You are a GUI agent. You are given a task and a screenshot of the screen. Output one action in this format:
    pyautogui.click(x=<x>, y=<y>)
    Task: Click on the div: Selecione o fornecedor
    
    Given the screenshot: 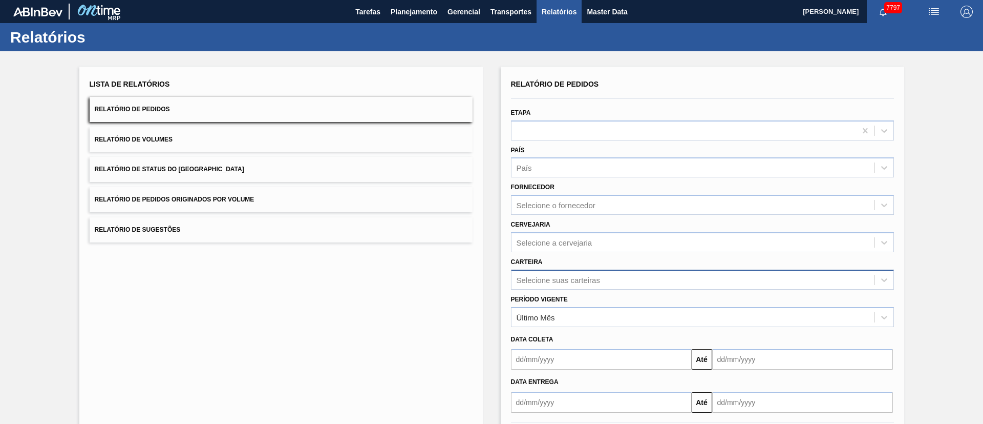 What is the action you would take?
    pyautogui.click(x=556, y=205)
    